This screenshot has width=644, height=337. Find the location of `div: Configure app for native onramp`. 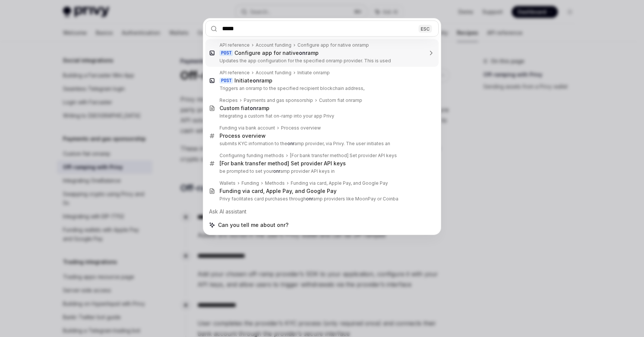

div: Configure app for native onramp is located at coordinates (333, 45).